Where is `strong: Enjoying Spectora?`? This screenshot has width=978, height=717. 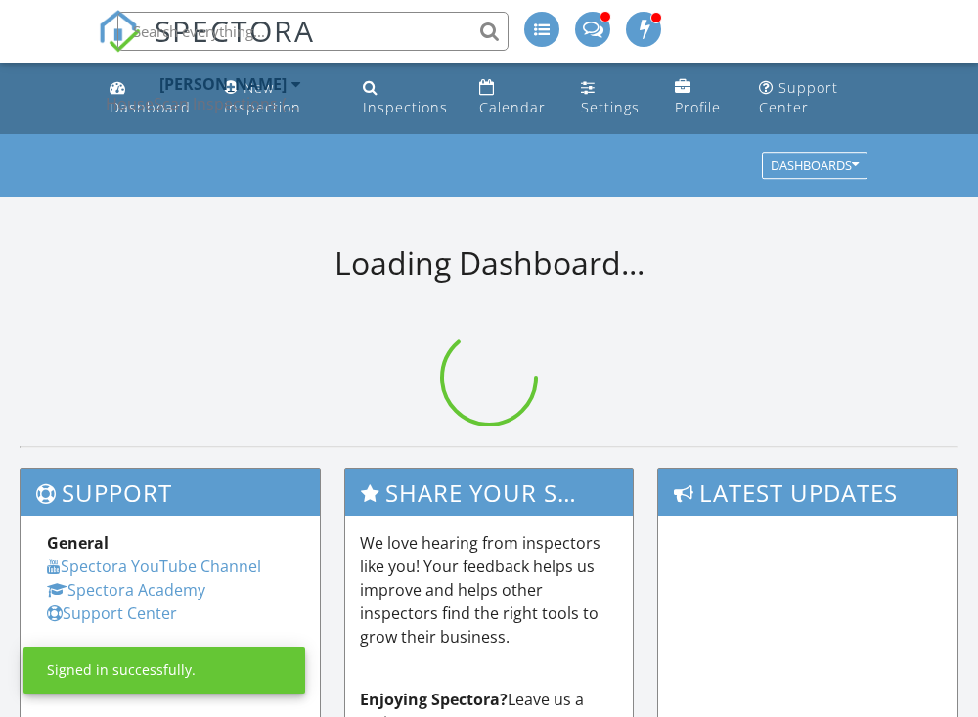 strong: Enjoying Spectora? is located at coordinates (433, 699).